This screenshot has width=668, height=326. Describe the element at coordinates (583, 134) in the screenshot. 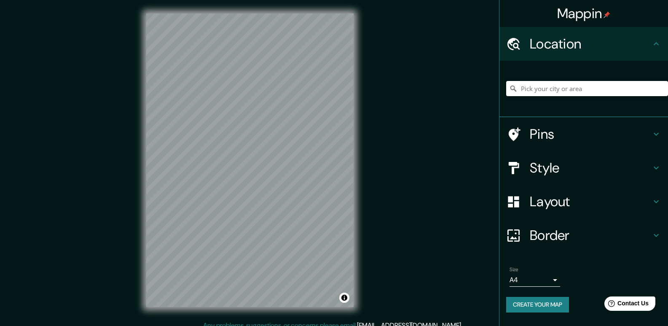

I see `div: Pins` at that location.